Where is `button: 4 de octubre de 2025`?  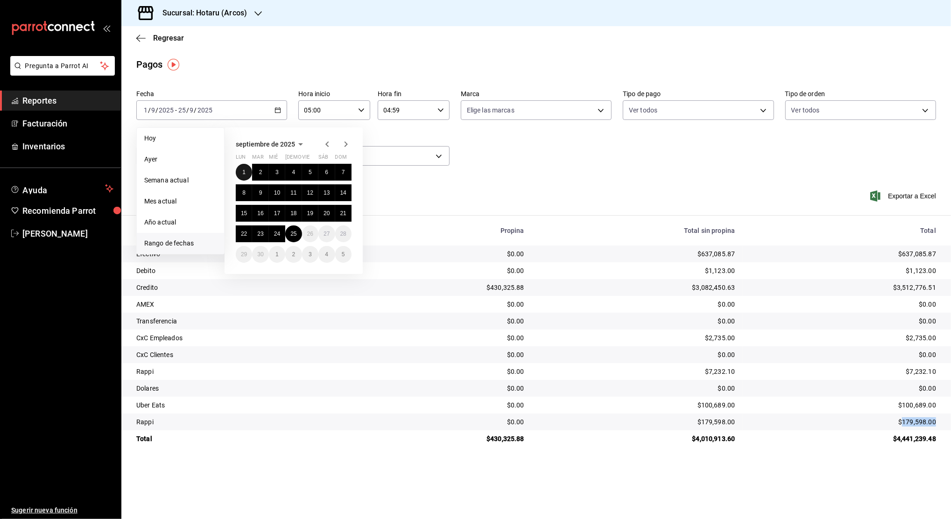 button: 4 de octubre de 2025 is located at coordinates (326, 254).